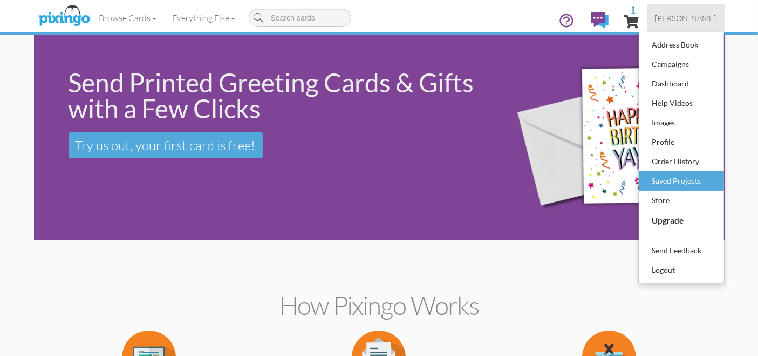  I want to click on a: Logout, so click(681, 270).